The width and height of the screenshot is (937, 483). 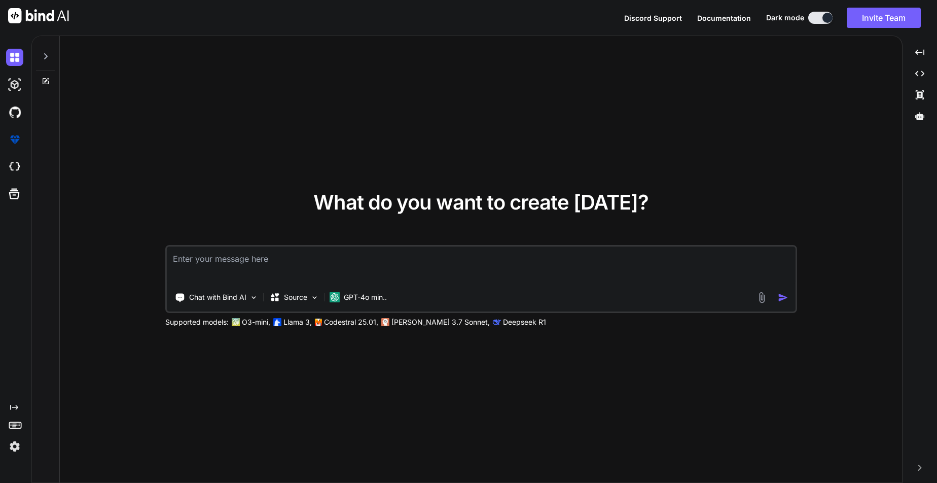 I want to click on span: Discord Support, so click(x=653, y=18).